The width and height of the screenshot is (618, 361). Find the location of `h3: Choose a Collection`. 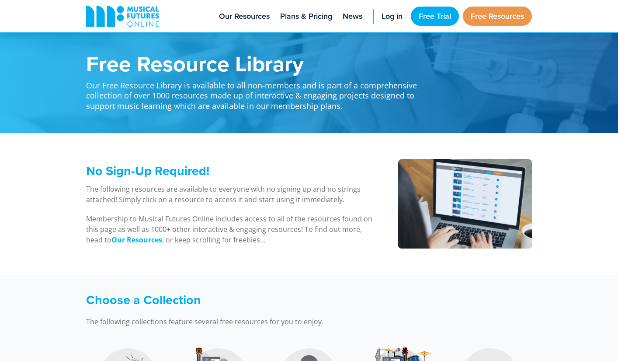

h3: Choose a Collection is located at coordinates (257, 299).